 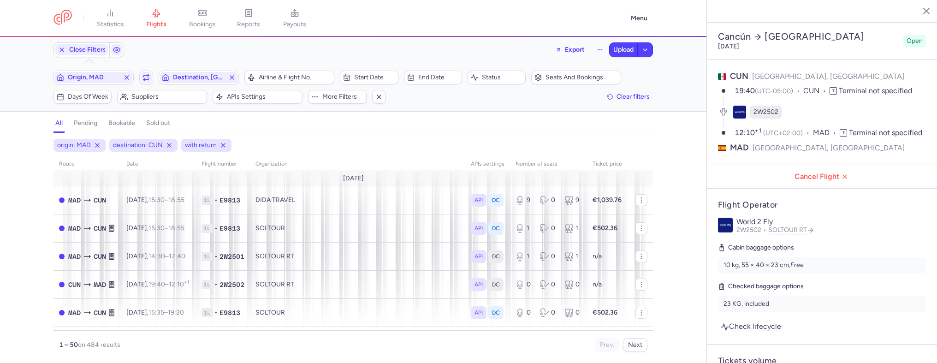 I want to click on button: Clear filters, so click(x=628, y=97).